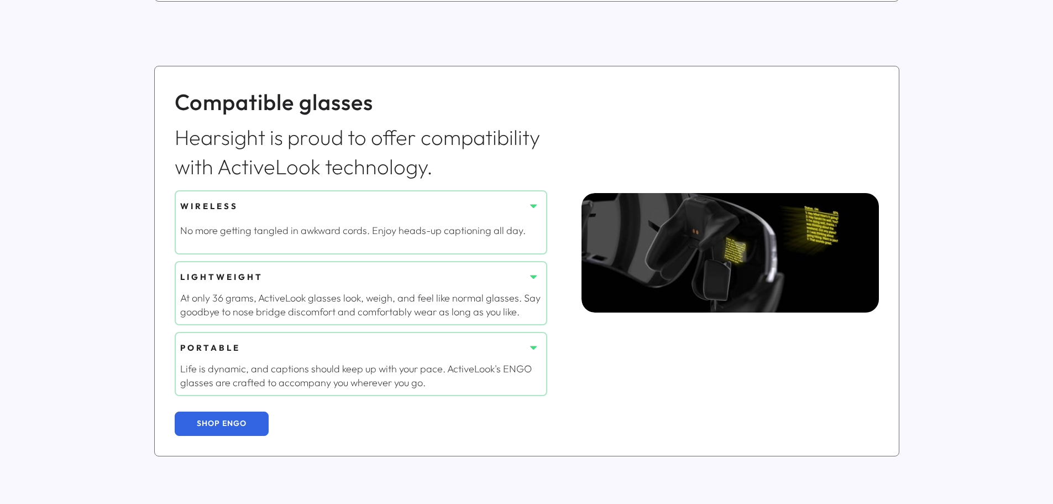 The image size is (1053, 504). What do you see at coordinates (361, 305) in the screenshot?
I see `div: At only 36 grams, ActiveLook glasses look, weigh, and feel like normal glasses. Say goodbye to no...` at bounding box center [361, 305].